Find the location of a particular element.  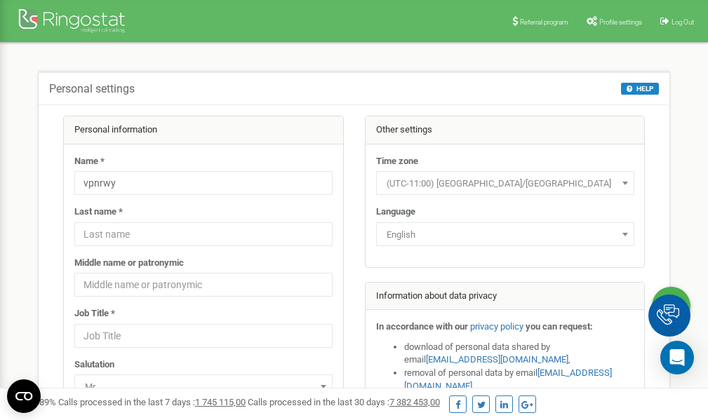

input: Job Title is located at coordinates (203, 336).